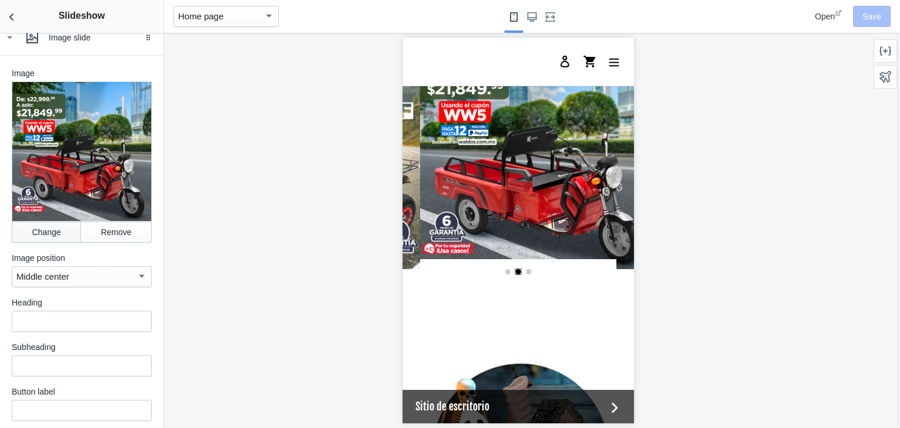 This screenshot has height=428, width=900. What do you see at coordinates (43, 276) in the screenshot?
I see `mat-select-trigger: Middle center` at bounding box center [43, 276].